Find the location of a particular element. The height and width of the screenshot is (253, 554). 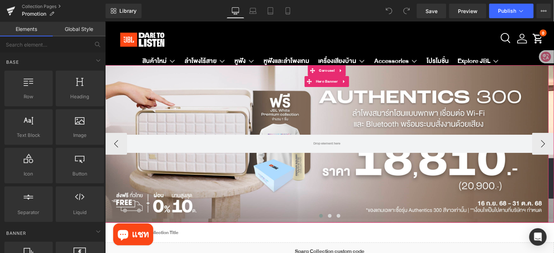

summary: หูฟัง is located at coordinates (139, 39).